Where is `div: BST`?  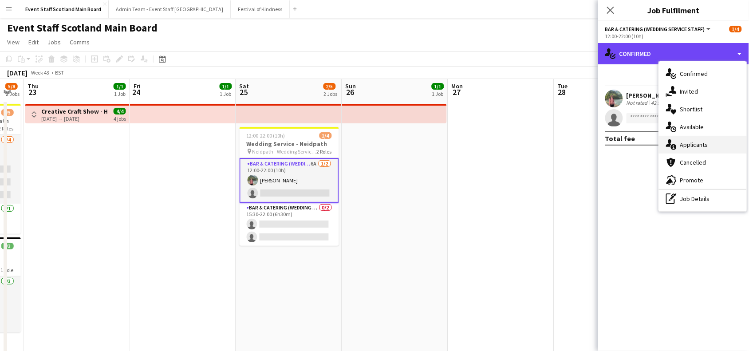
div: BST is located at coordinates (59, 72).